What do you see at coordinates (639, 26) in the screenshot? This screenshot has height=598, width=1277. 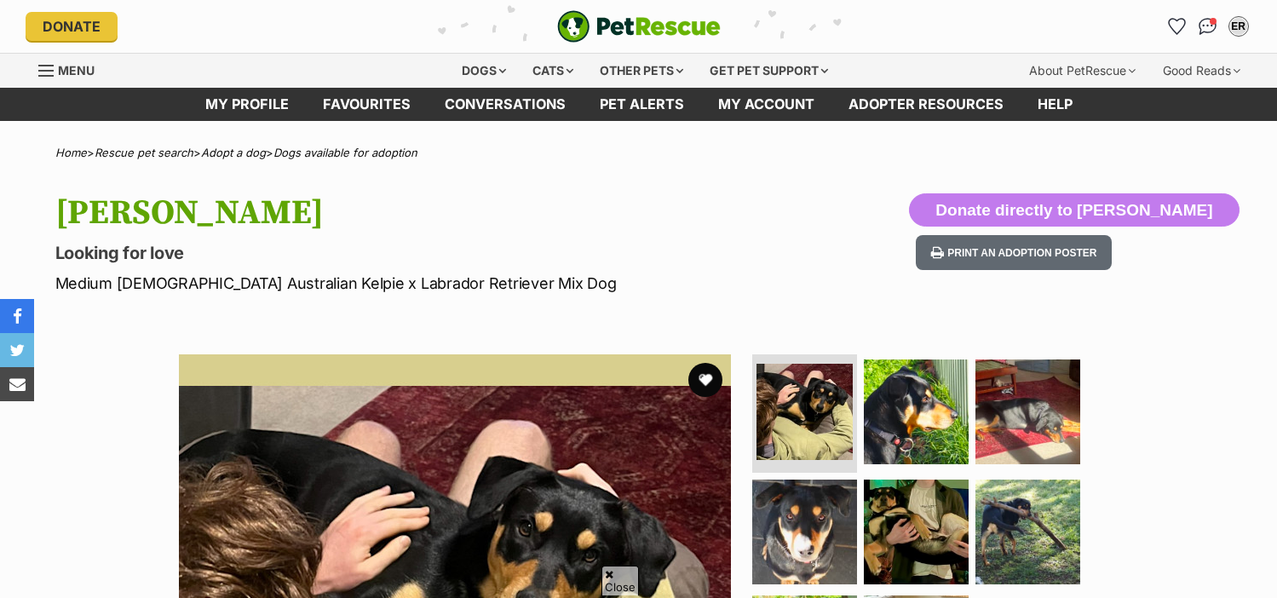 I see `a: PetRescue` at bounding box center [639, 26].